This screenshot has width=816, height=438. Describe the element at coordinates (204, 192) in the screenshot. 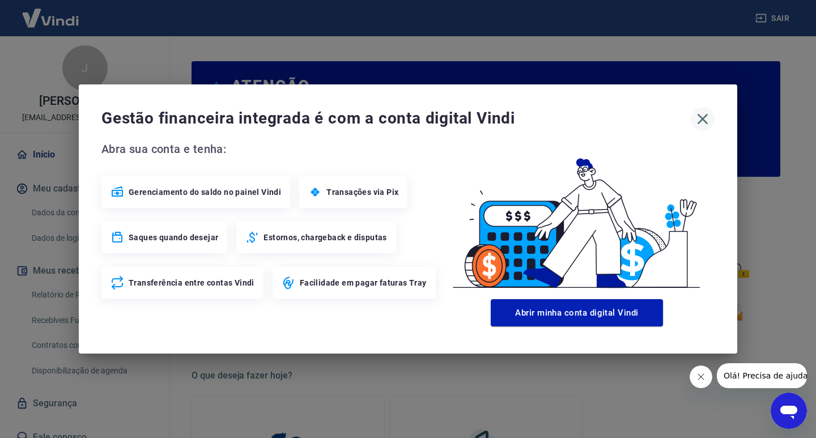

I see `span: Gerenciamento do saldo no painel Vindi` at that location.